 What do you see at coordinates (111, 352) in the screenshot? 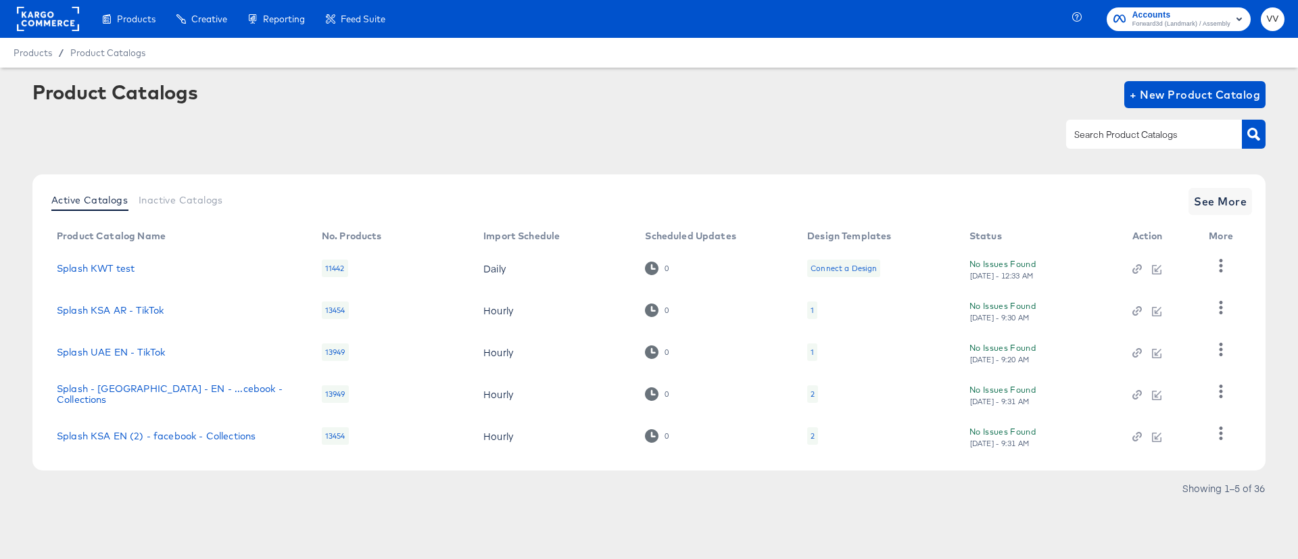
I see `a: Splash UAE EN - TikTok` at bounding box center [111, 352].